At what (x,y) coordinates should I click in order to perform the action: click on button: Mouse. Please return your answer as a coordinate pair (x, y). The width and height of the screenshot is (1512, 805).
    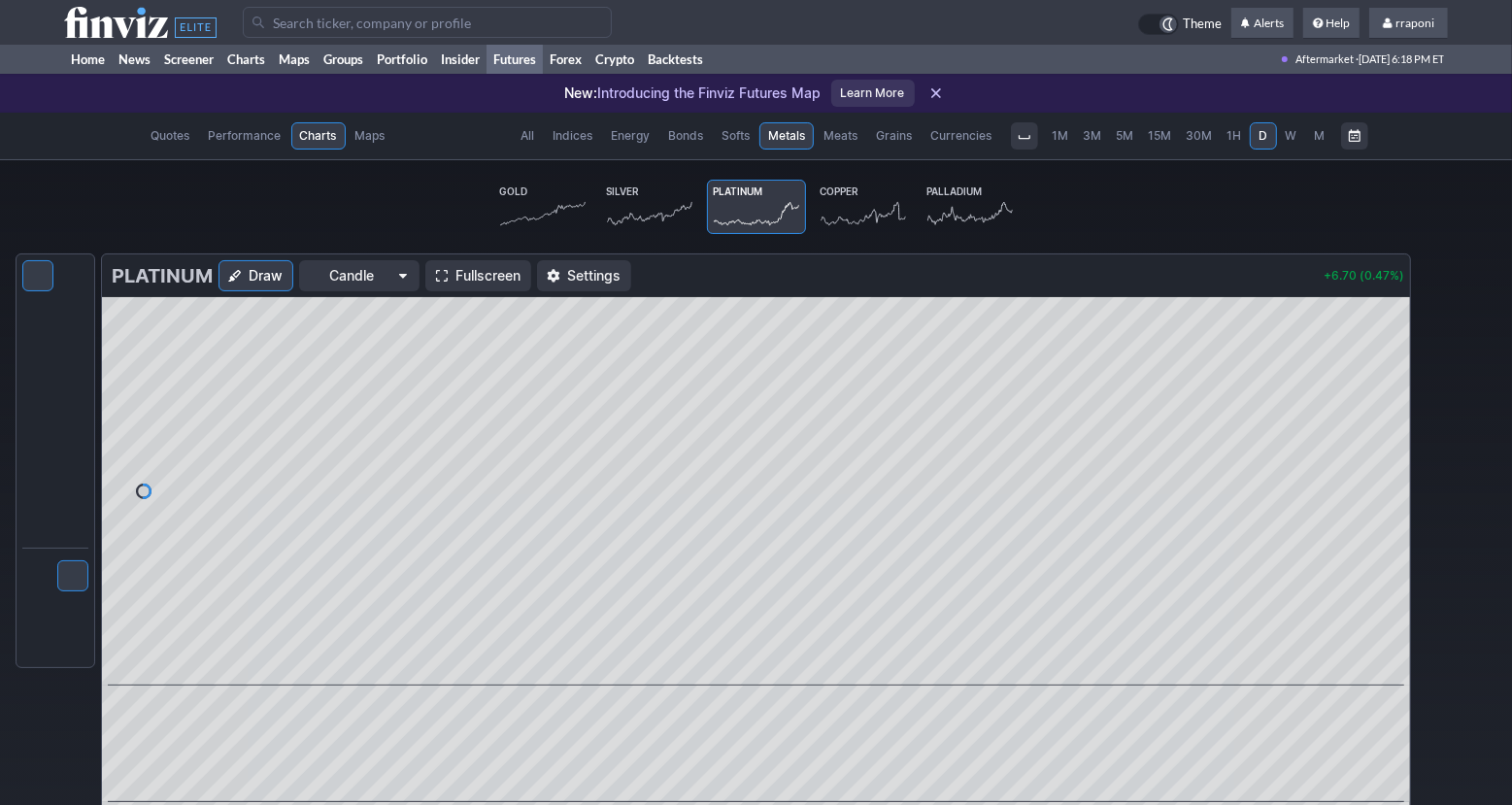
    Looking at the image, I should click on (38, 276).